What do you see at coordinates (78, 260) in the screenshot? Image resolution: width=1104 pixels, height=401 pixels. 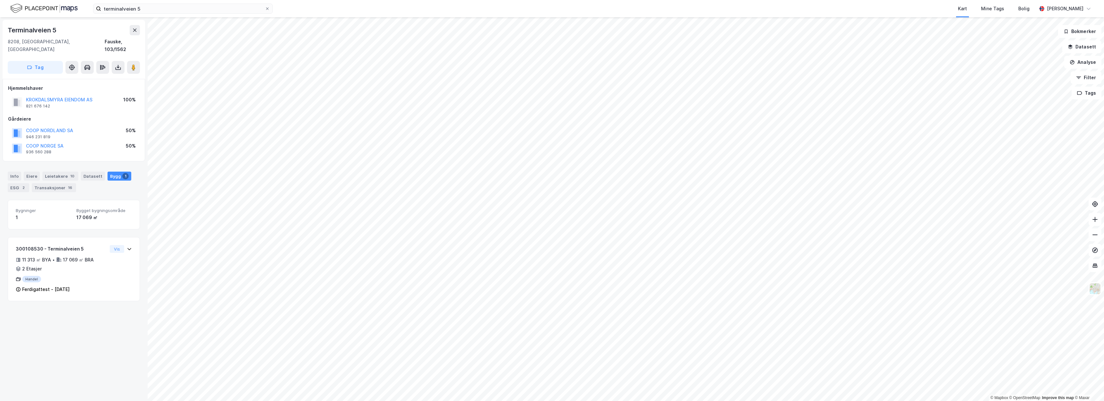 I see `div: 17 069 ㎡ BRA` at bounding box center [78, 260].